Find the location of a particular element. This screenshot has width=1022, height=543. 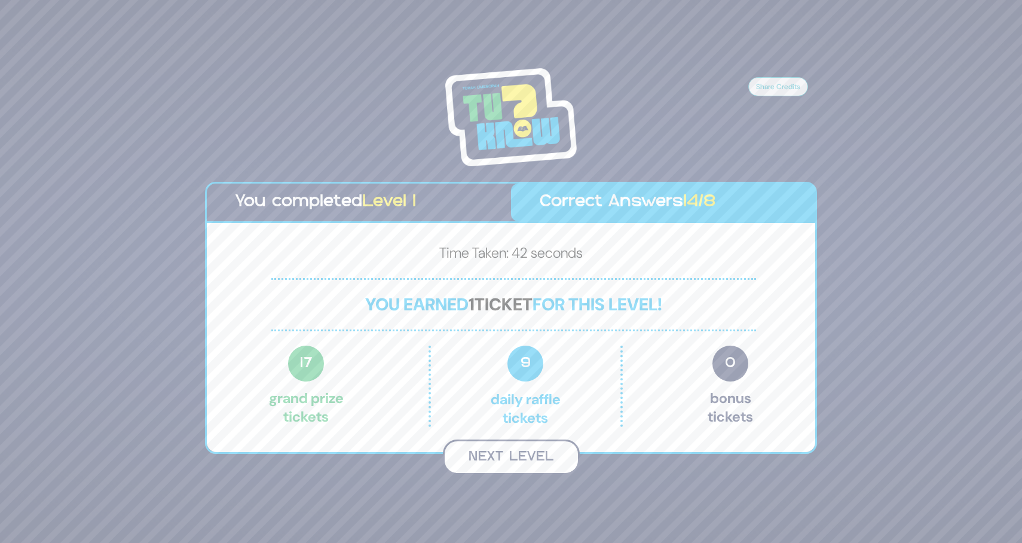

p: Daily Raffle tickets is located at coordinates (526, 386).